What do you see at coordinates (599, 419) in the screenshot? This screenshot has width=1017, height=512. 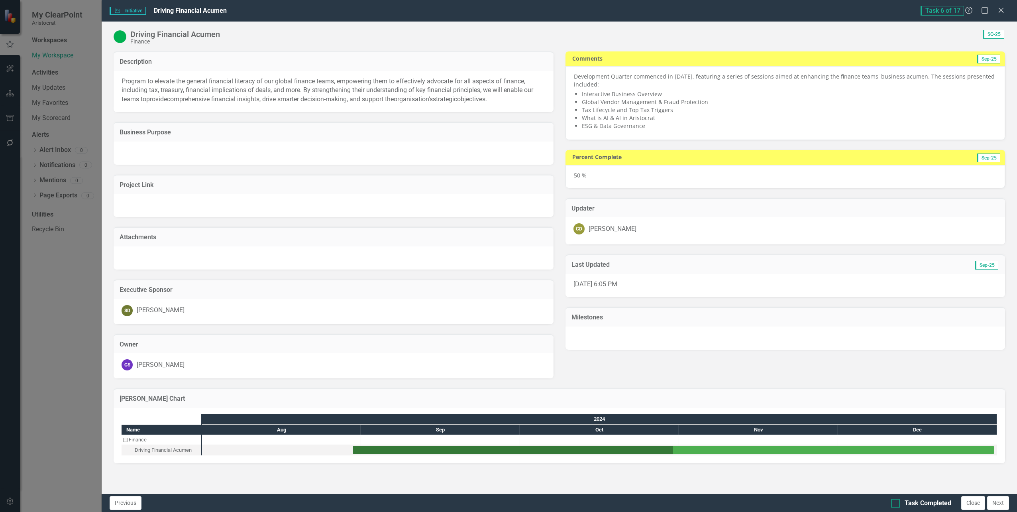 I see `div: 2024` at bounding box center [599, 419].